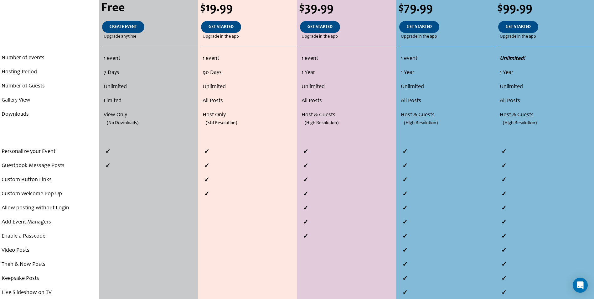 This screenshot has height=299, width=594. What do you see at coordinates (123, 27) in the screenshot?
I see `a: CREATE EVENT` at bounding box center [123, 27].